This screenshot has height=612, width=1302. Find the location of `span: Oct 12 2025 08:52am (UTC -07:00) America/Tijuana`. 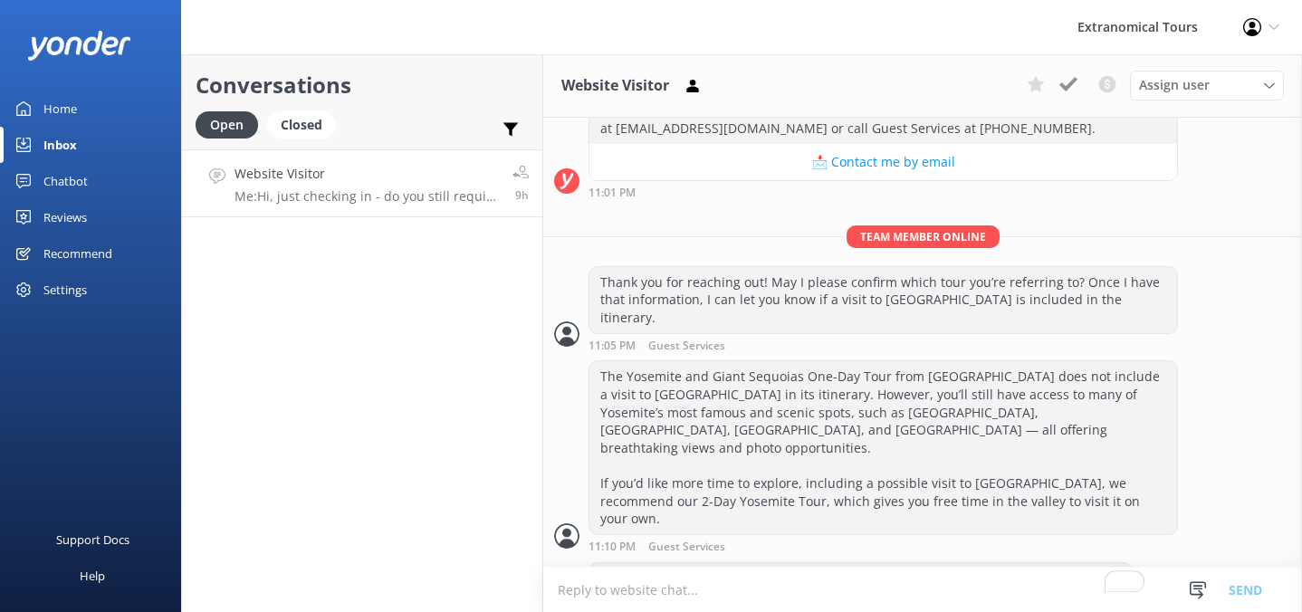

span: Oct 12 2025 08:52am (UTC -07:00) America/Tijuana is located at coordinates (522, 195).